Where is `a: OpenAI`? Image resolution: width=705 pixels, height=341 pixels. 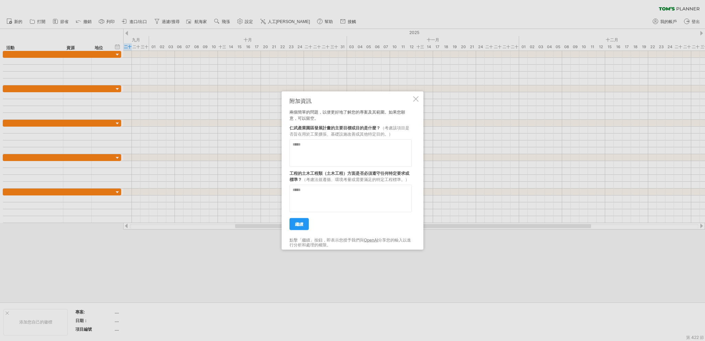 a: OpenAI is located at coordinates (371, 240).